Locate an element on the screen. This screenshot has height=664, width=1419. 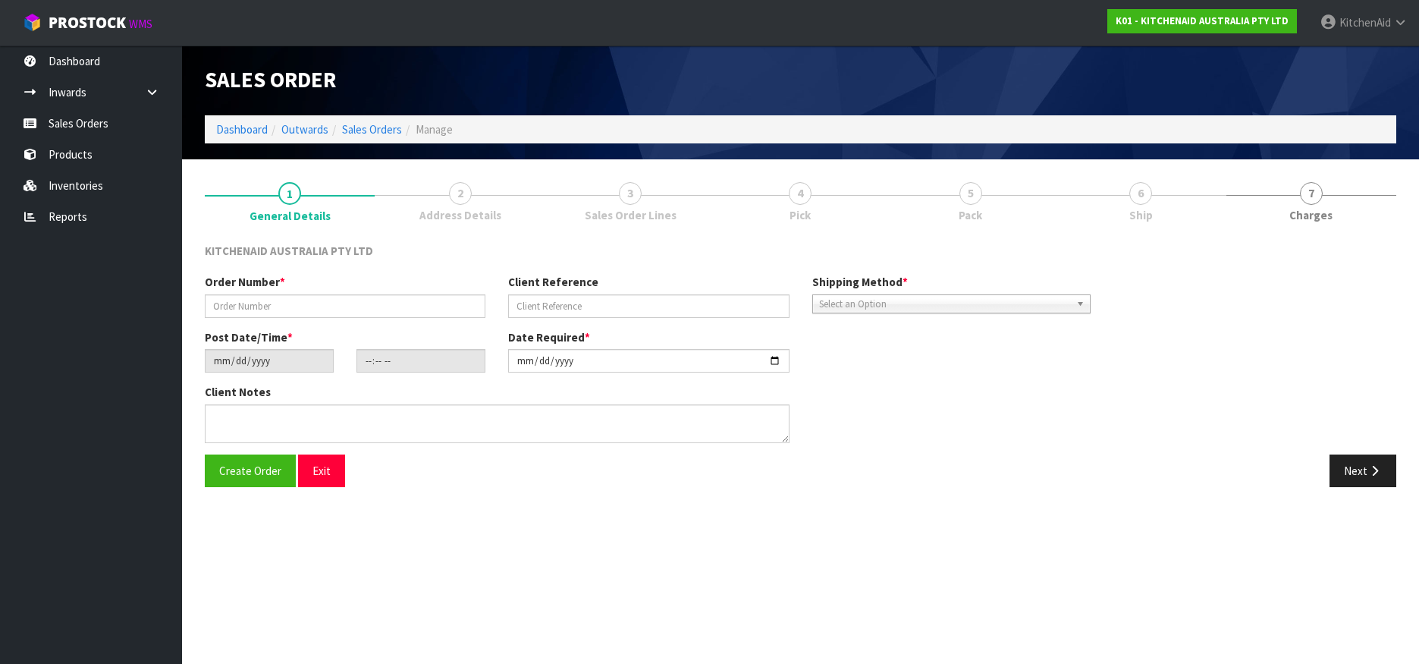
label: Client Reference is located at coordinates (553, 281).